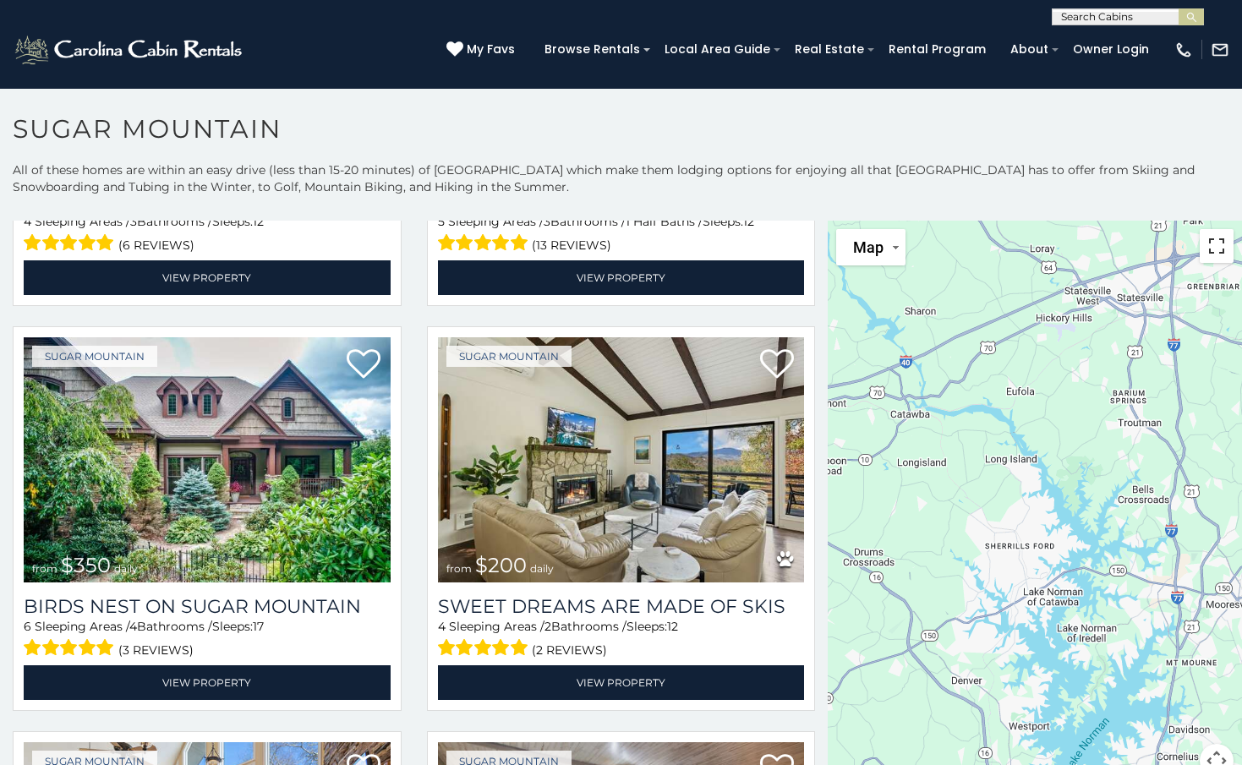  I want to click on a: Birds Nest On Sugar Mountain from $350 daily, so click(207, 460).